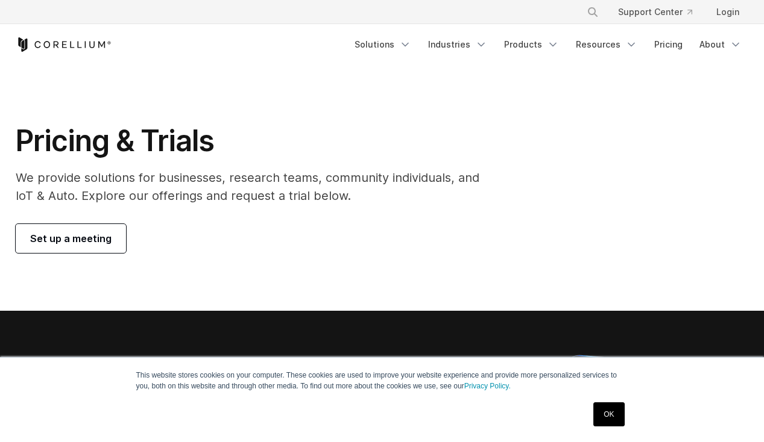 The height and width of the screenshot is (442, 764). I want to click on a: Products, so click(531, 45).